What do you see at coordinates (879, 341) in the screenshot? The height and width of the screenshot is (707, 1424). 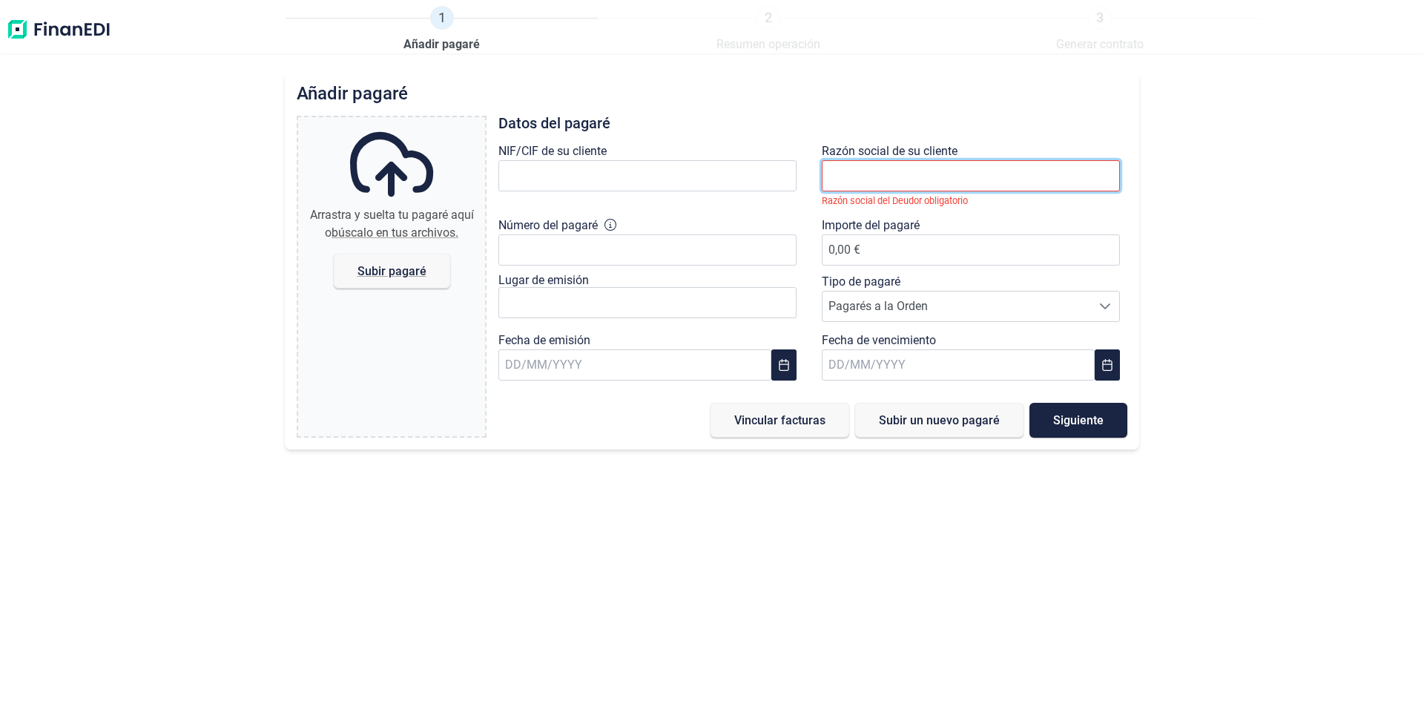 I see `label: Fecha de vencimiento` at bounding box center [879, 341].